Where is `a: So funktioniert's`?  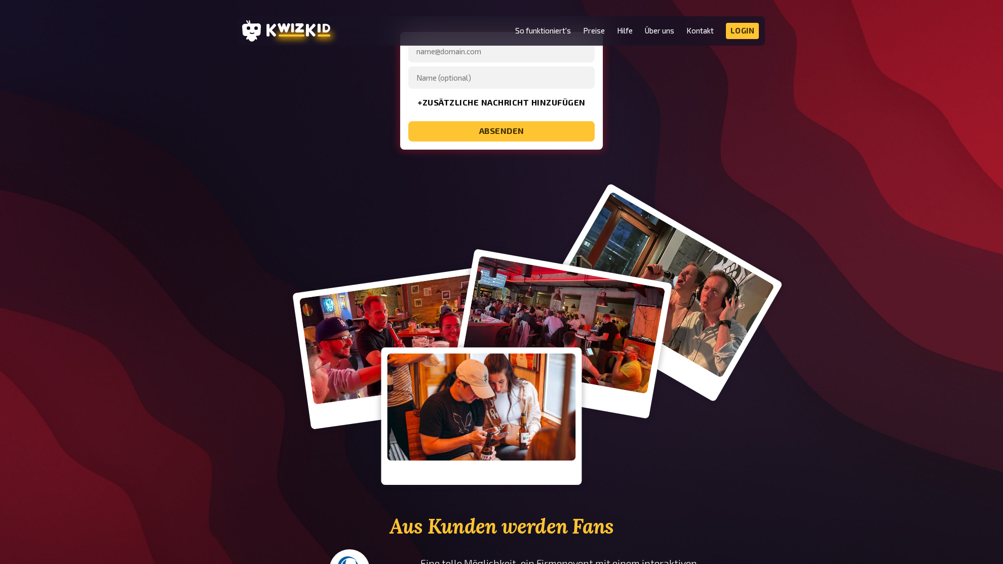 a: So funktioniert's is located at coordinates (543, 30).